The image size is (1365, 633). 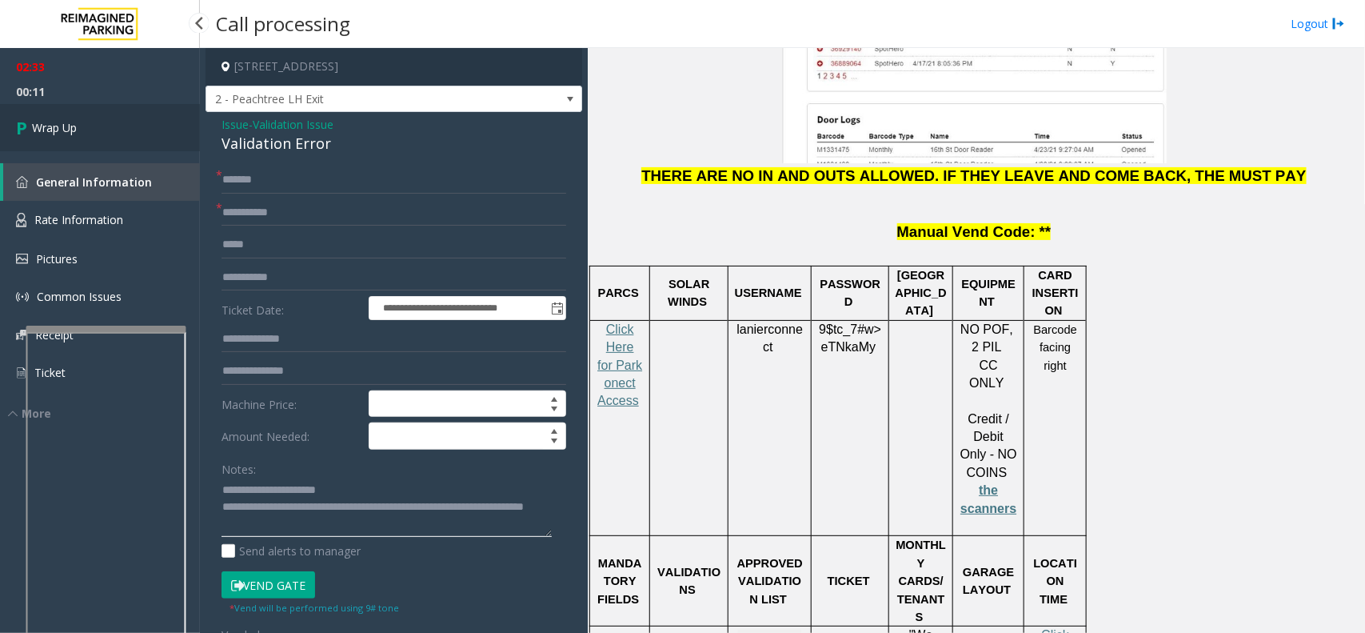 What do you see at coordinates (850, 293) in the screenshot?
I see `span: PASSWORD` at bounding box center [850, 293].